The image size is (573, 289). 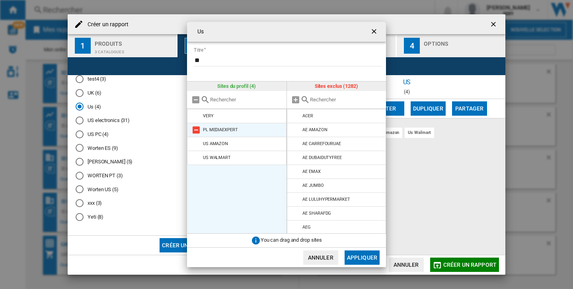 What do you see at coordinates (326, 199) in the screenshot?
I see `div: AE LULUHYPERMARKET` at bounding box center [326, 199].